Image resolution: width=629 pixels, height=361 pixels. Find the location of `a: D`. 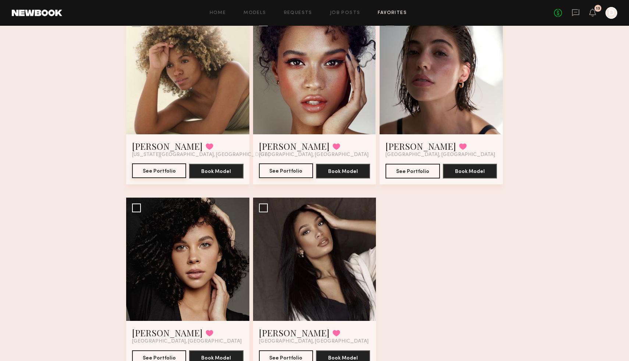

a: D is located at coordinates (612, 13).